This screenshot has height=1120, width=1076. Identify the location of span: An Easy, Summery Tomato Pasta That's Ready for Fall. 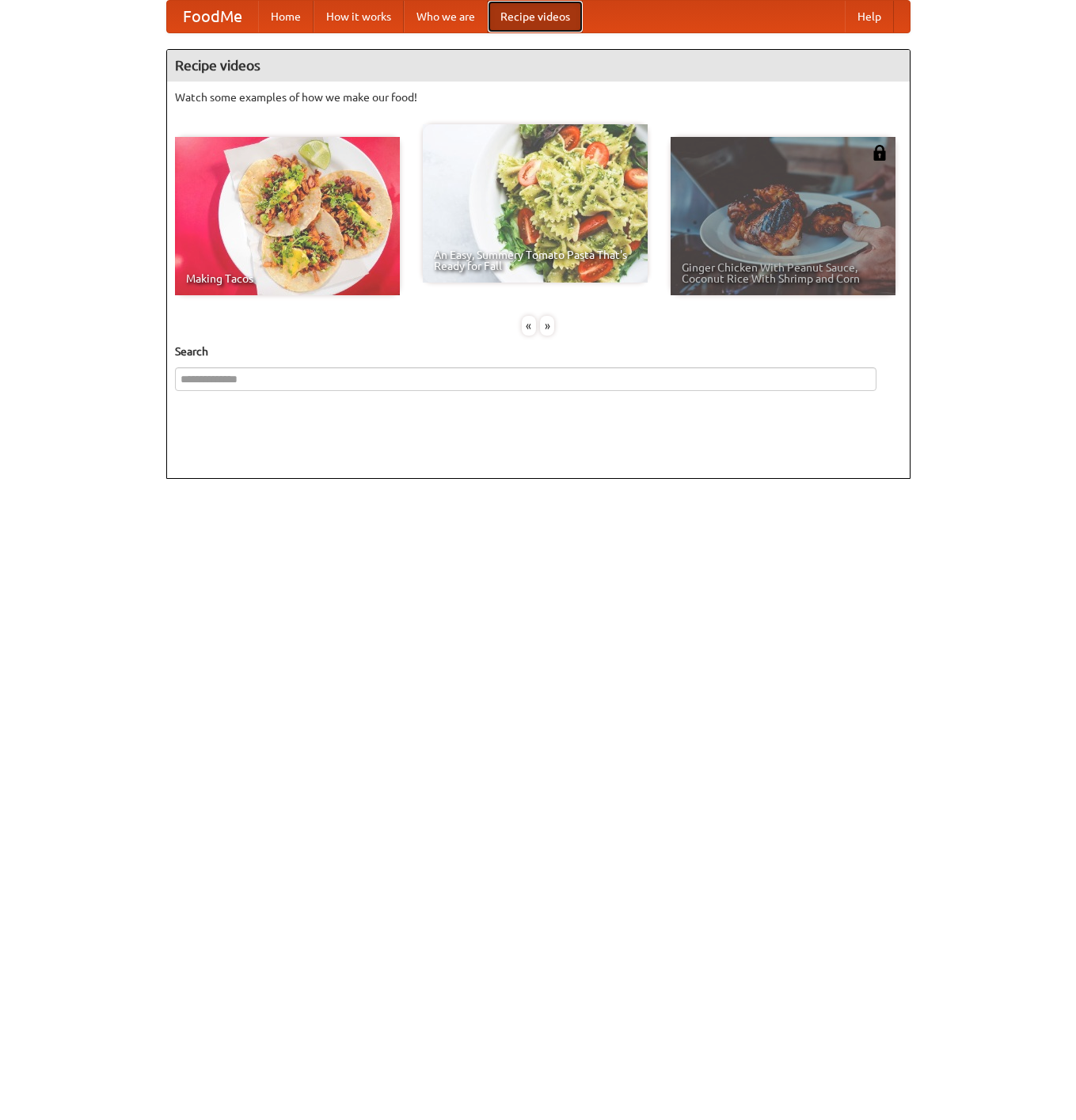
(535, 261).